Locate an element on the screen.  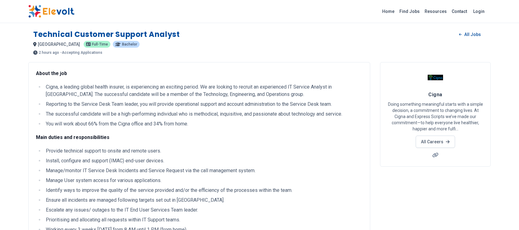
span: Bachelor is located at coordinates (129, 44).